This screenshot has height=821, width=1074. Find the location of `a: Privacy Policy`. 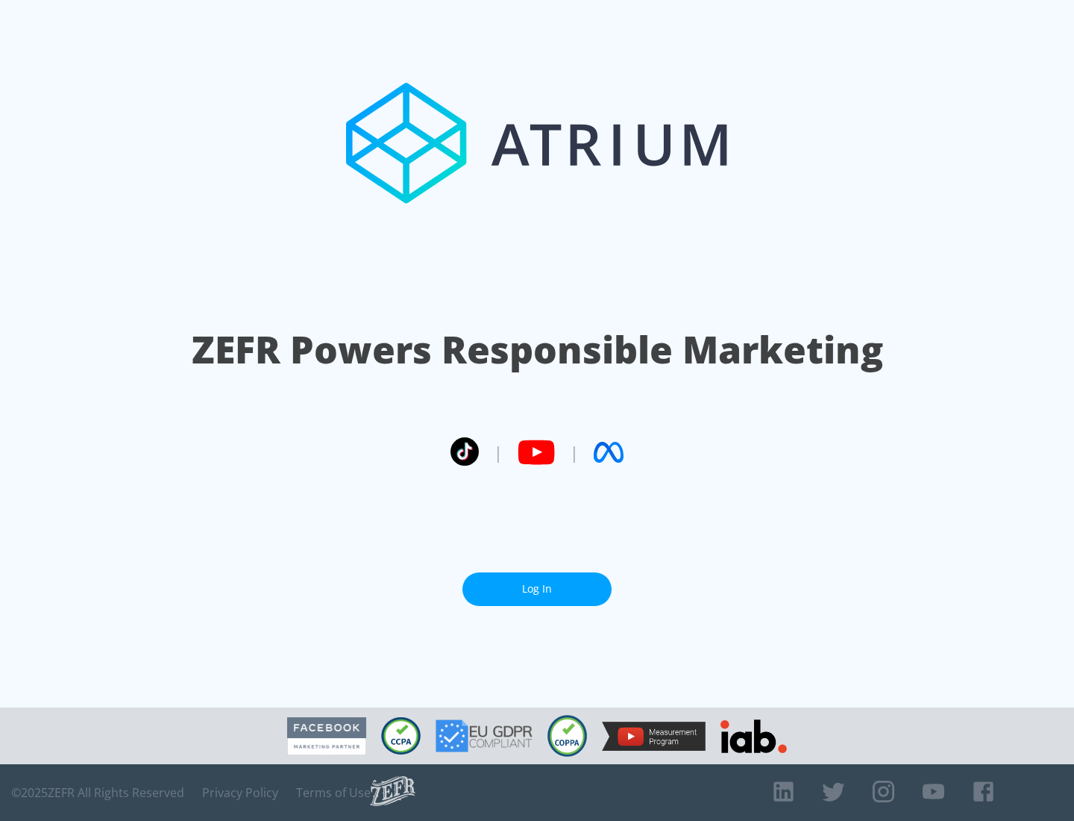

a: Privacy Policy is located at coordinates (240, 792).